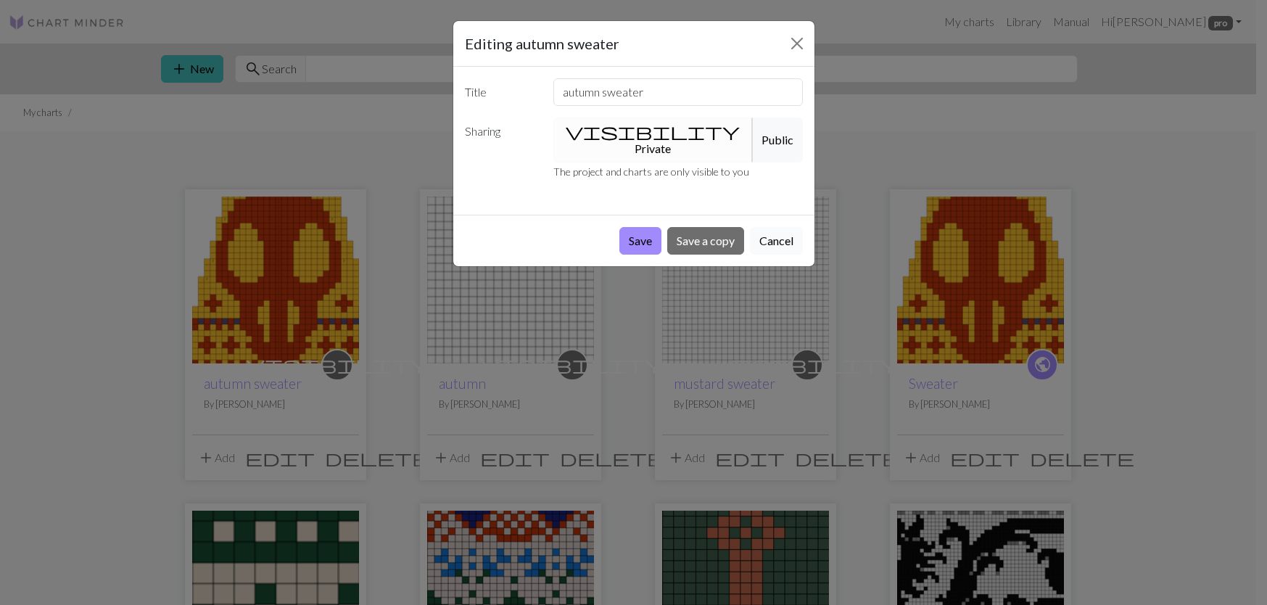 Image resolution: width=1267 pixels, height=605 pixels. What do you see at coordinates (640, 241) in the screenshot?
I see `button: Save` at bounding box center [640, 241].